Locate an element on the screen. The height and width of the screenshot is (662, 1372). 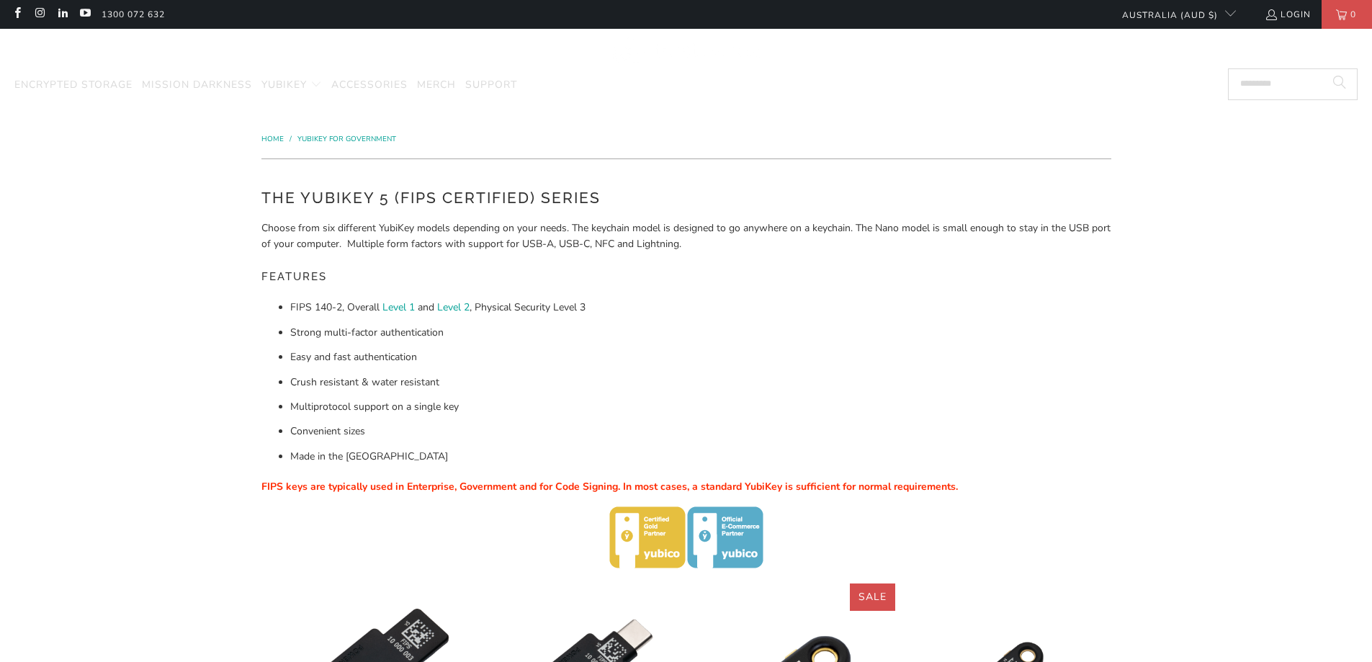
a: Trust Panda Australia on Instagram is located at coordinates (39, 14).